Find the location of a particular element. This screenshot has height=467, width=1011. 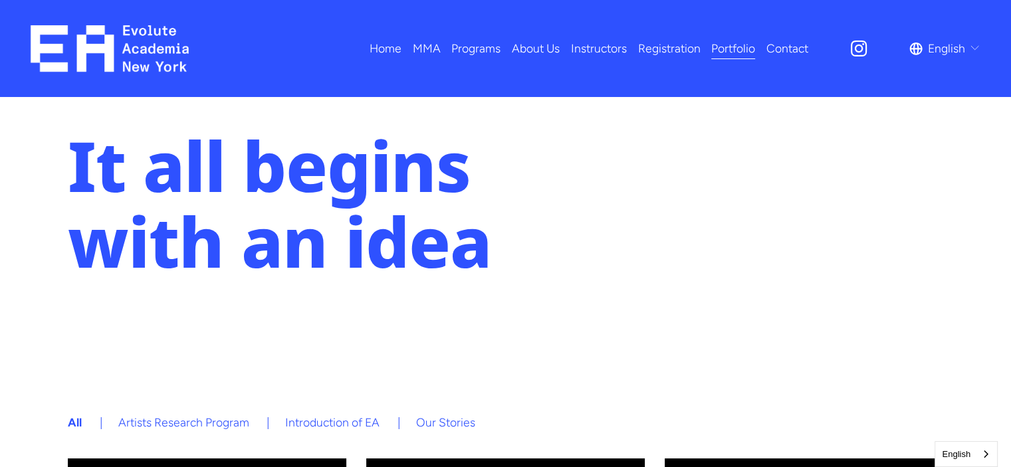

a: Home is located at coordinates (386, 48).